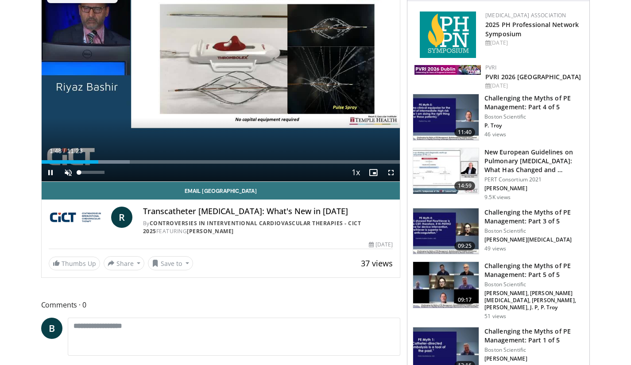 Image resolution: width=631 pixels, height=365 pixels. Describe the element at coordinates (78, 217) in the screenshot. I see `img: Controversies in Interventional Cardiovascular Therapies - CICT 2025` at that location.